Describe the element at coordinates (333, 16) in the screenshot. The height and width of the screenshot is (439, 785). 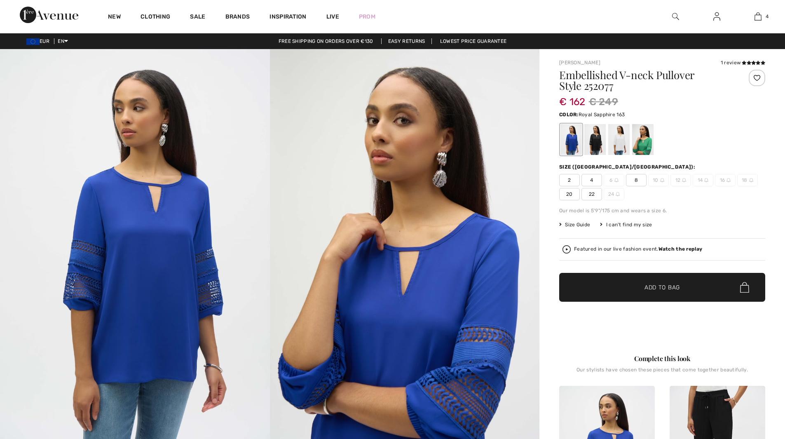
I see `a: Live` at that location.